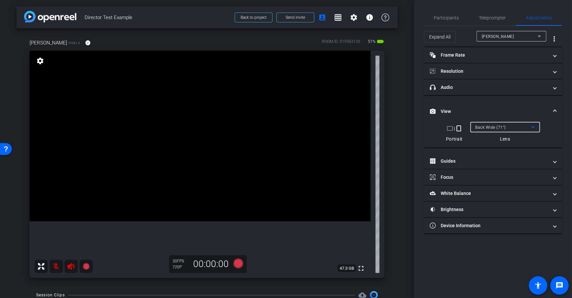 The width and height of the screenshot is (572, 298). What do you see at coordinates (371, 41) in the screenshot?
I see `span: 51%` at bounding box center [371, 41].